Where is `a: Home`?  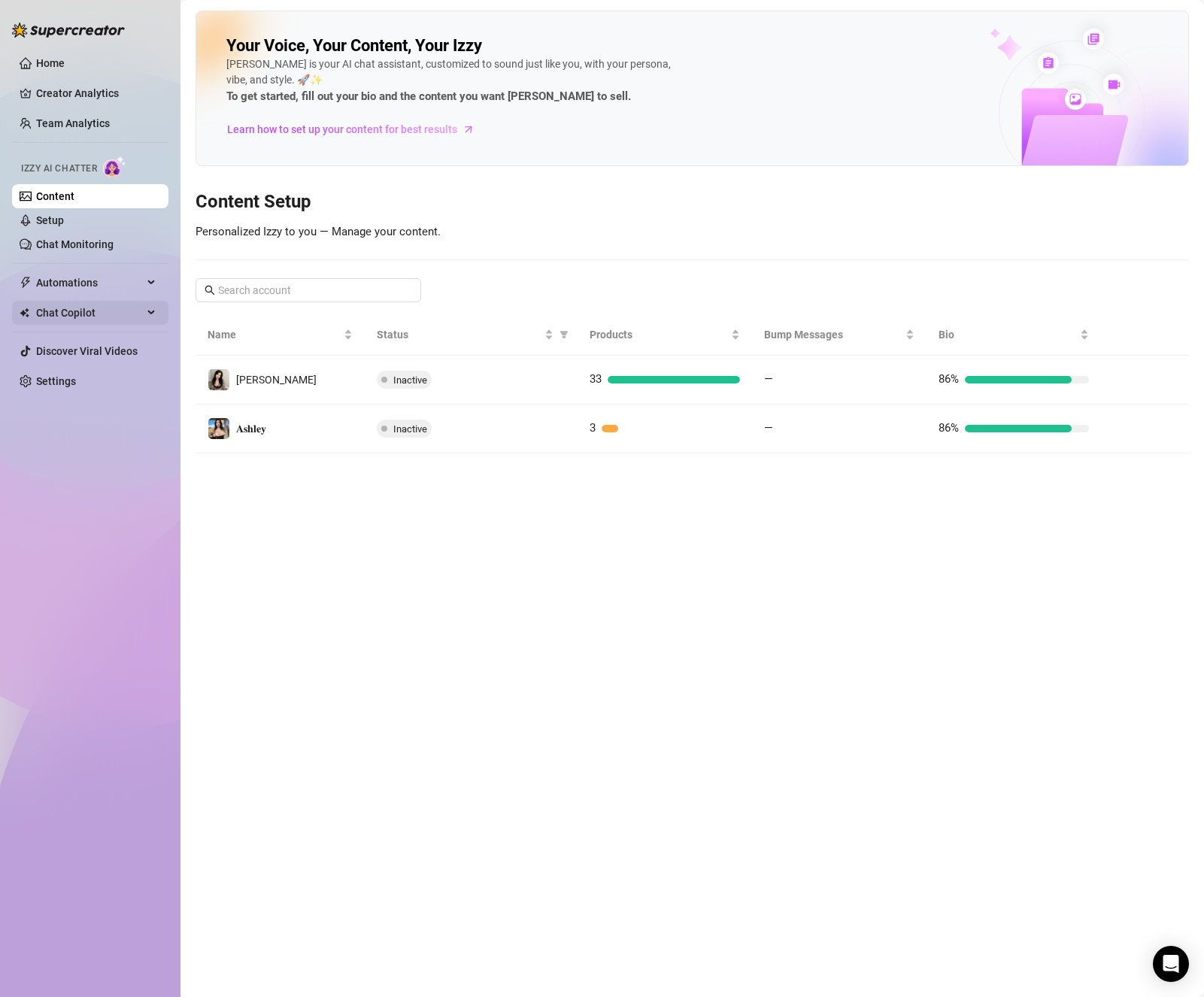 a: Home is located at coordinates (50, 63).